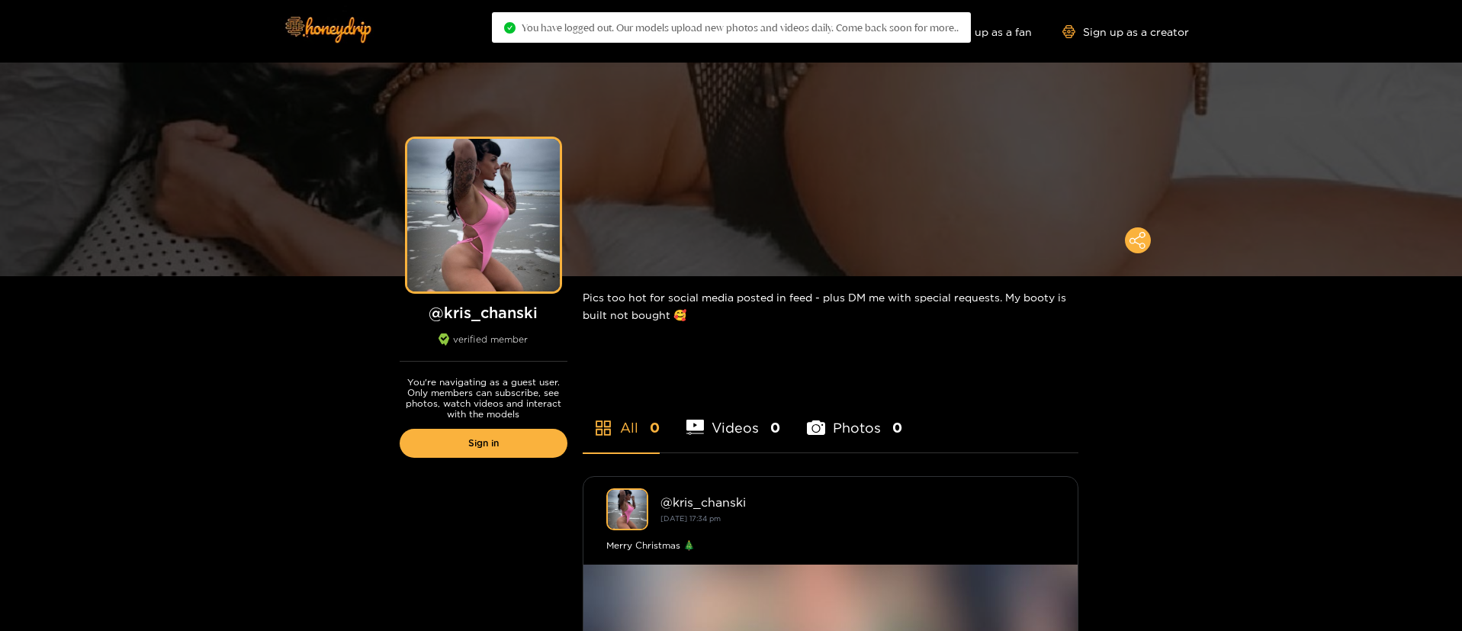 This screenshot has width=1462, height=631. Describe the element at coordinates (484, 312) in the screenshot. I see `h1: @ kris_chanski` at that location.